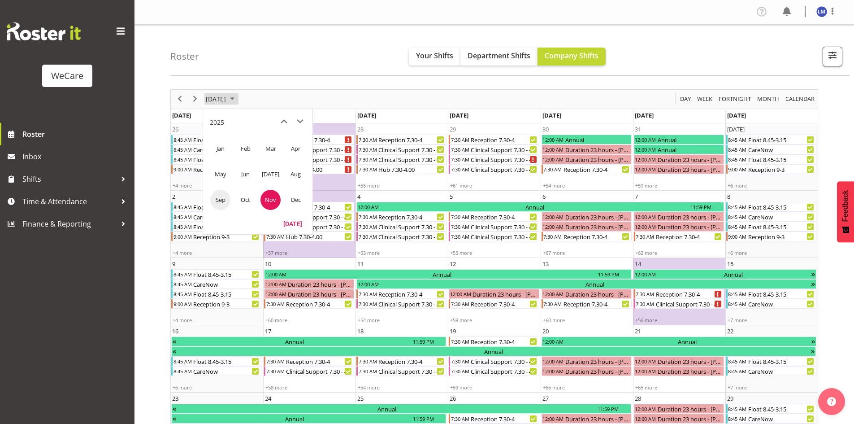  Describe the element at coordinates (771, 139) in the screenshot. I see `div: Float 8.45-3.15 Begin From Saturday, November 1, 2025 at 8:45:00 AM GMT+13:00 Ends At Saturday, N...` at that location.